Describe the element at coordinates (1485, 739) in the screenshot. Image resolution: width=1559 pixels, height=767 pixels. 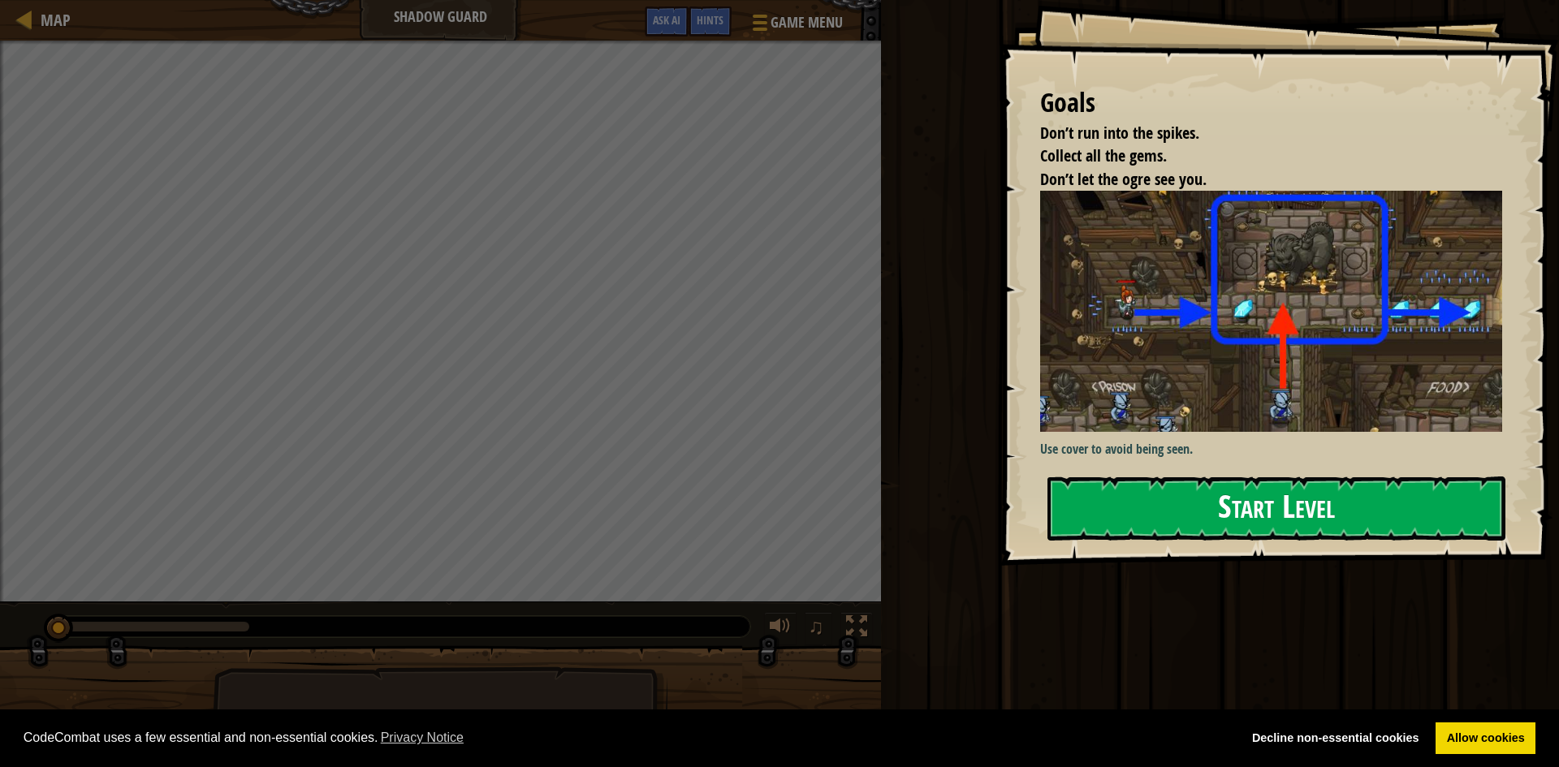
I see `a: allow cookies` at that location.